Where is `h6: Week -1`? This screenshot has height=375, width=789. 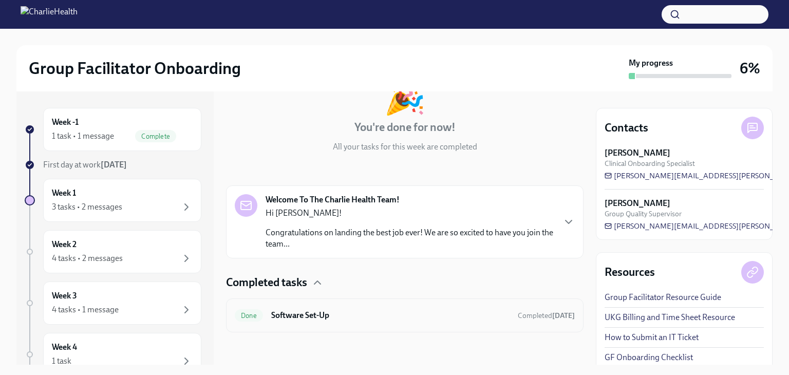
h6: Week -1 is located at coordinates (65, 122).